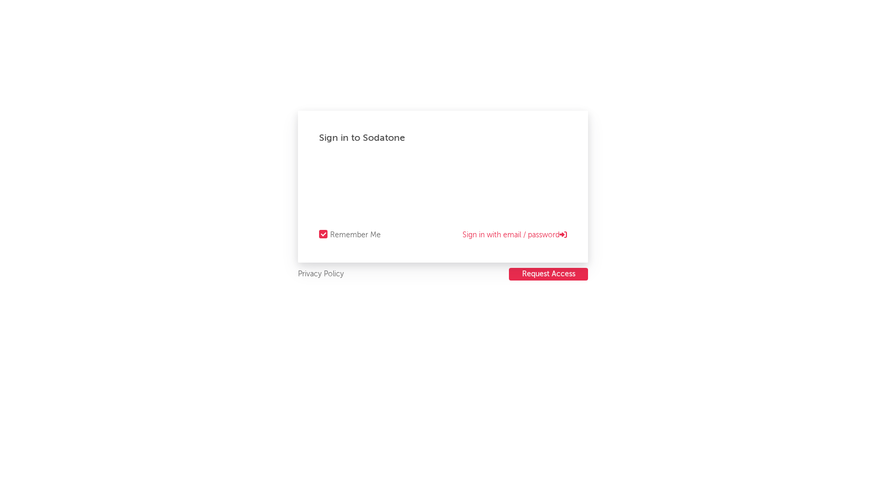  What do you see at coordinates (356, 235) in the screenshot?
I see `div: Remember Me` at bounding box center [356, 235].